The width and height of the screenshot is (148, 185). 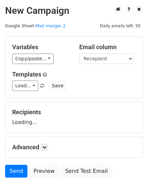 I want to click on h2: New Campaign, so click(x=74, y=11).